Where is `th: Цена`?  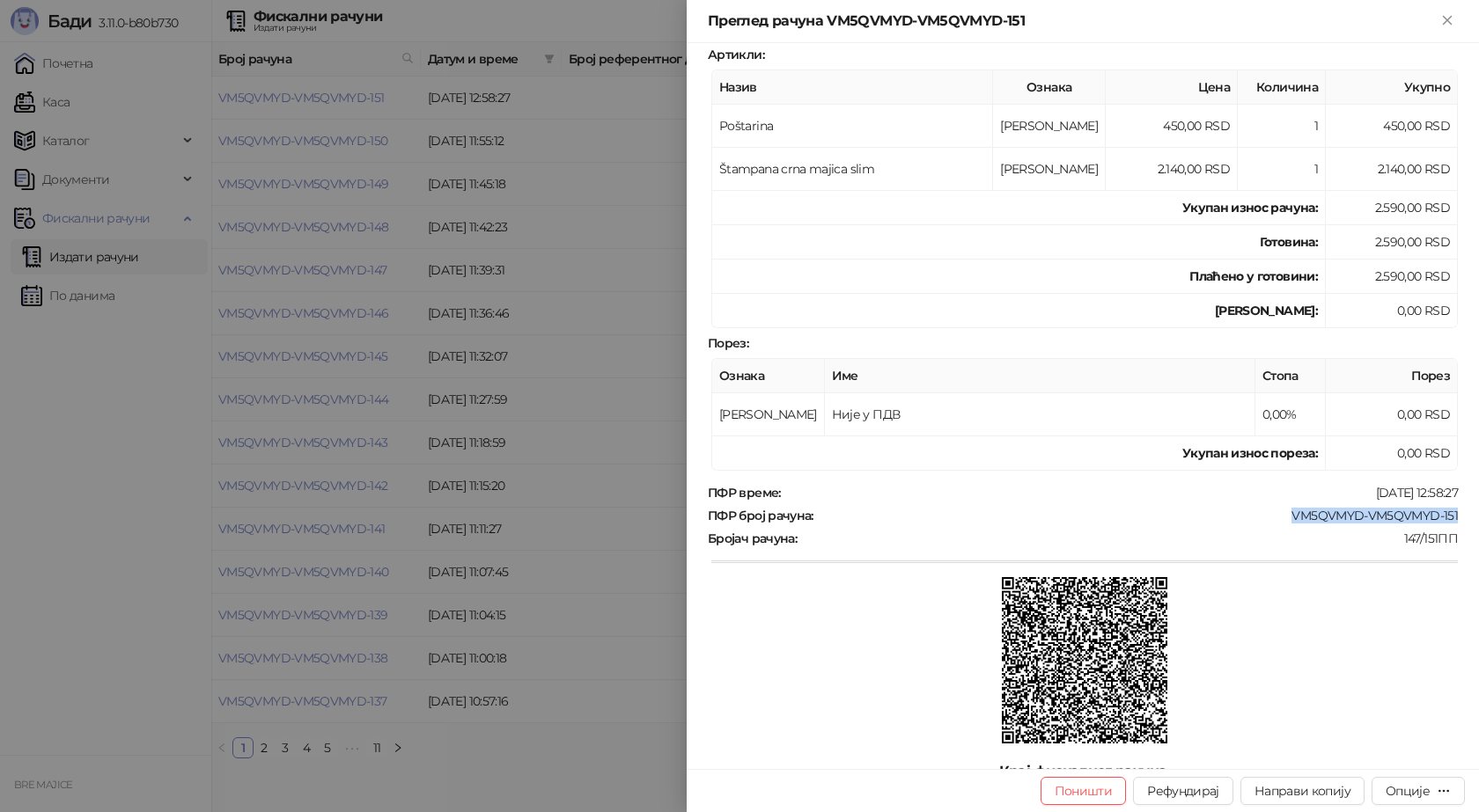
th: Цена is located at coordinates (1171, 87).